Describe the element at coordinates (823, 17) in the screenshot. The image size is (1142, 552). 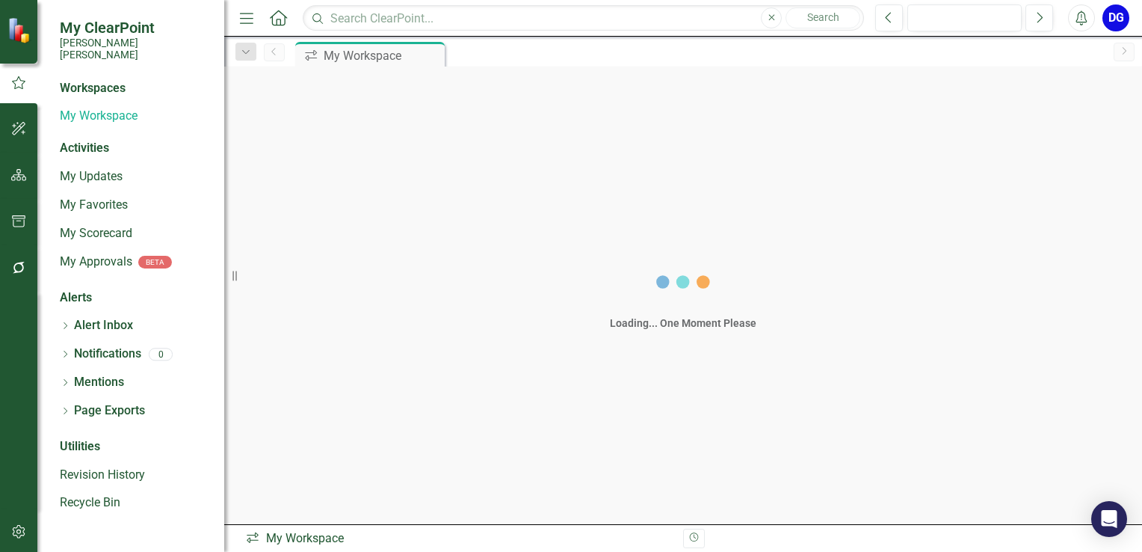
I see `span: Search` at that location.